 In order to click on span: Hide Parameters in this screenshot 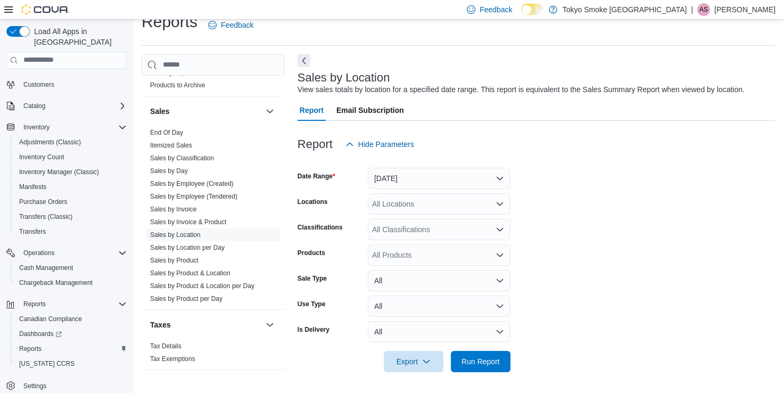, I will do `click(386, 144)`.